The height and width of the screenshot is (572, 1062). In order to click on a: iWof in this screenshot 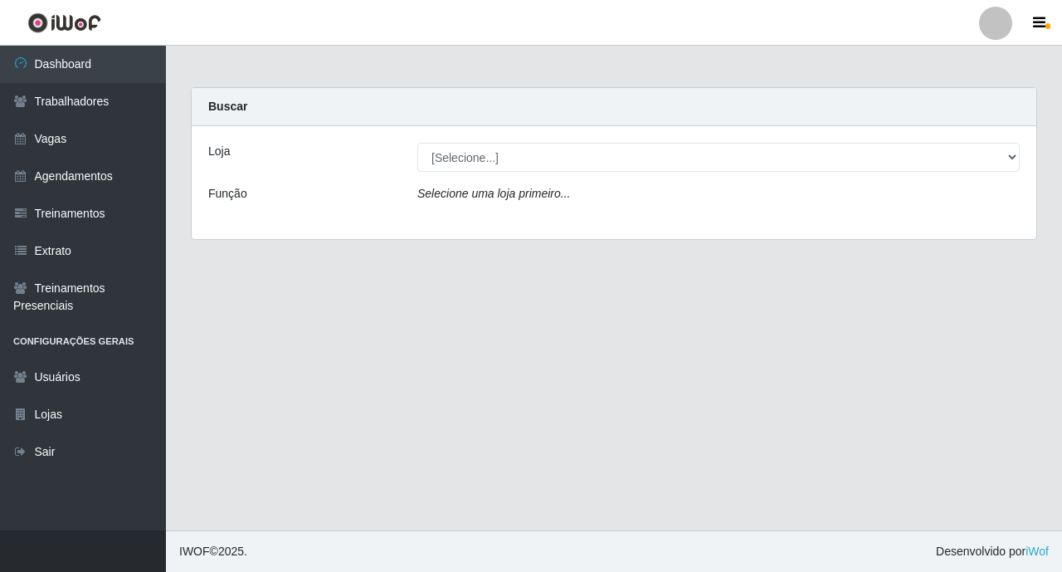, I will do `click(1037, 551)`.